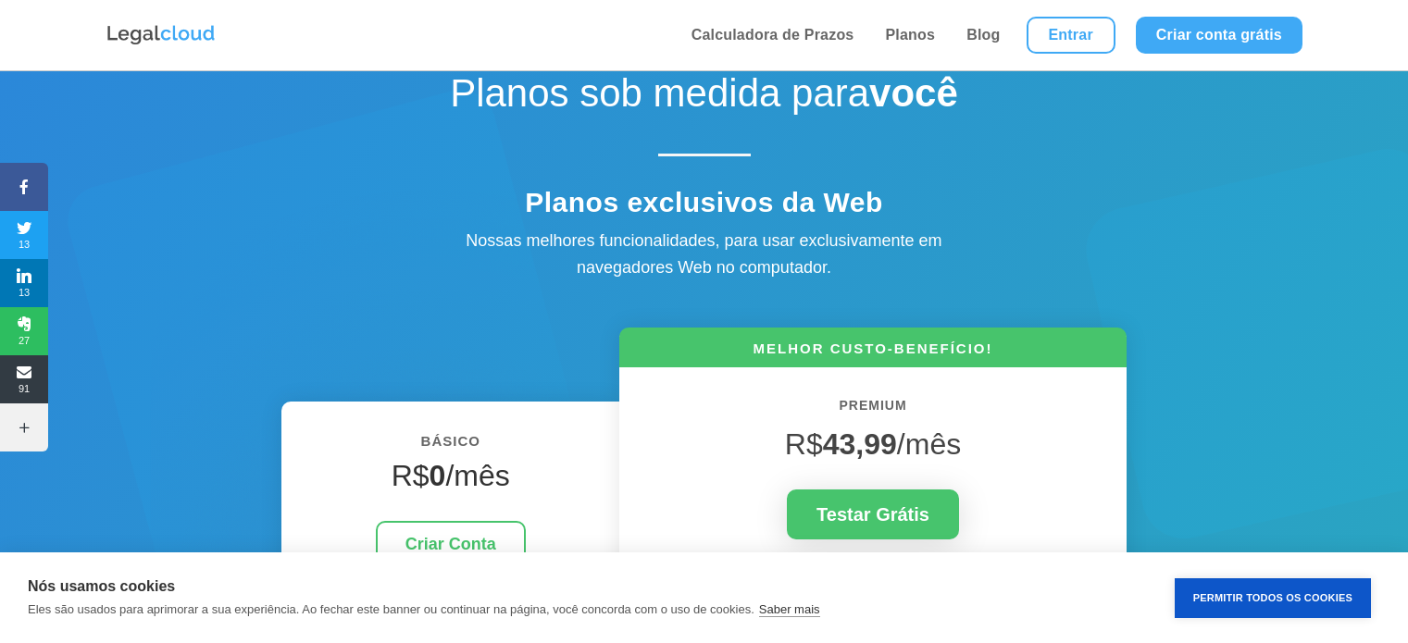 The height and width of the screenshot is (643, 1408). I want to click on strong: 0, so click(438, 476).